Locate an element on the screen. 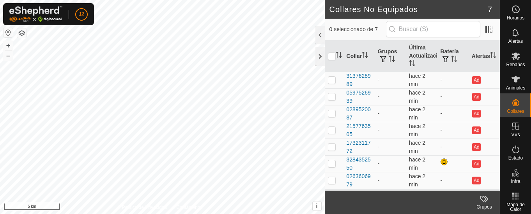  span: J2 is located at coordinates (81, 14).